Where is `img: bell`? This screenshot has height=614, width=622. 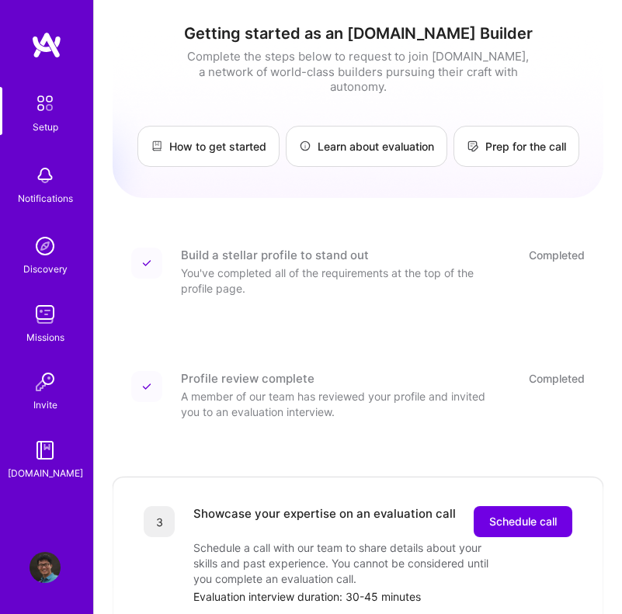 img: bell is located at coordinates (45, 175).